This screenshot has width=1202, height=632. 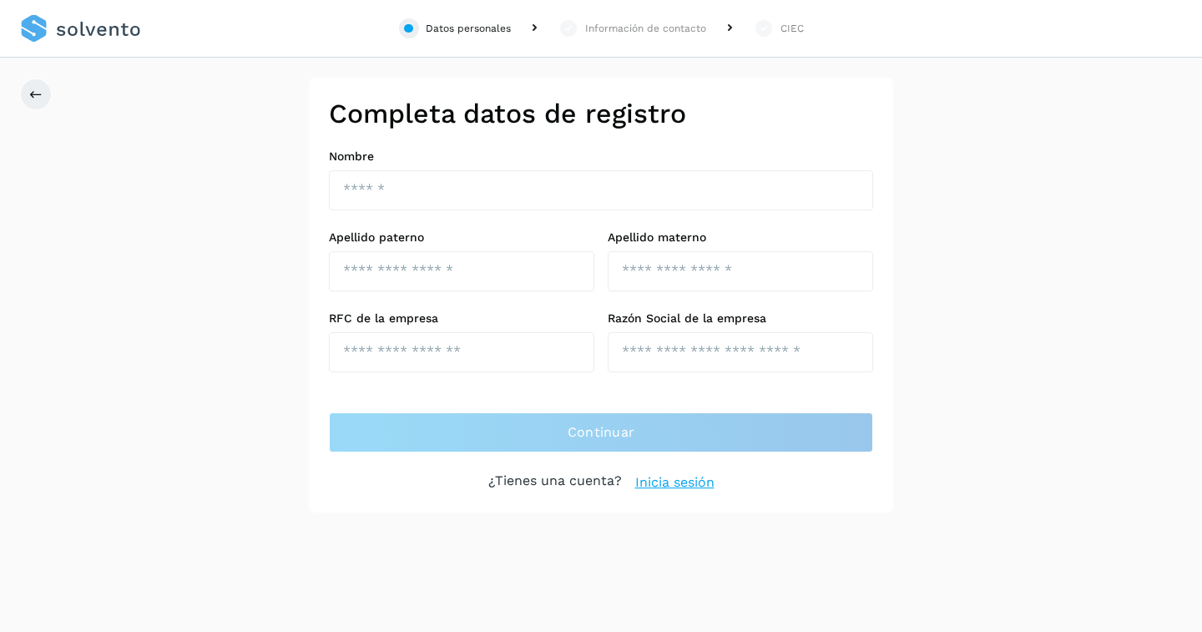 What do you see at coordinates (555, 482) in the screenshot?
I see `p: ¿Tienes una cuenta?` at bounding box center [555, 482].